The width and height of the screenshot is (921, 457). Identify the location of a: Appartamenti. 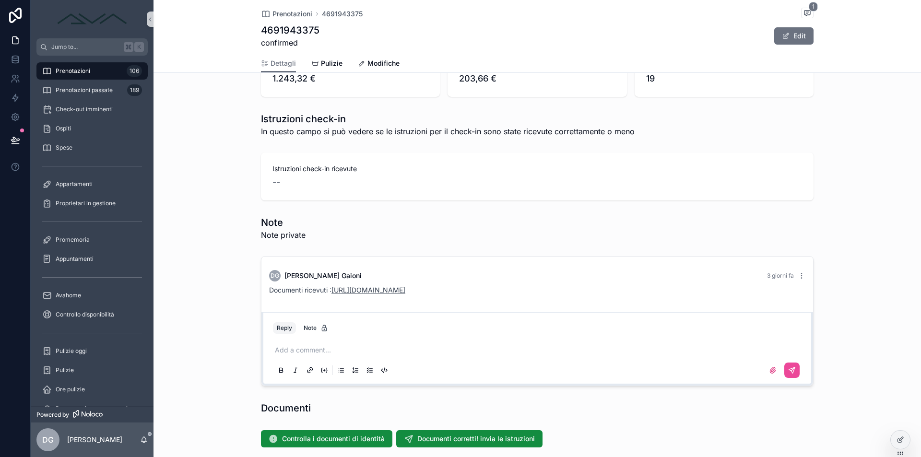
(92, 184).